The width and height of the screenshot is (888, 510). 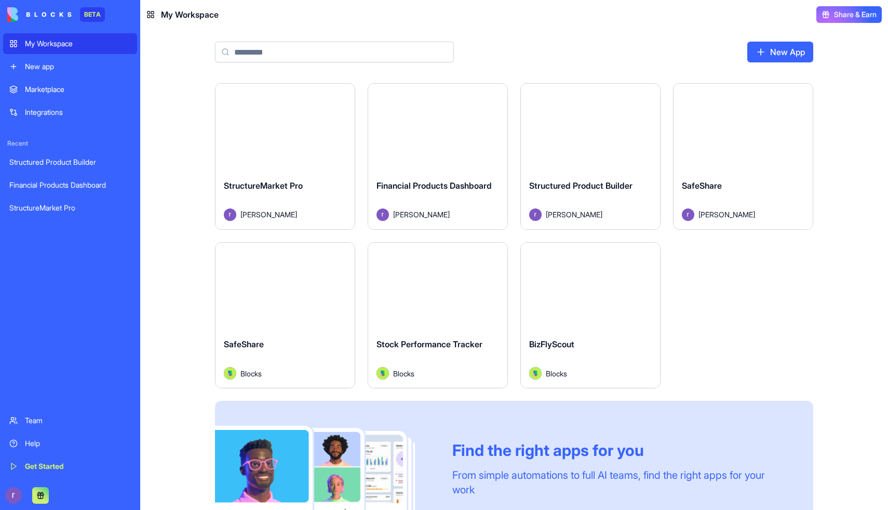 I want to click on a: BETA, so click(x=56, y=15).